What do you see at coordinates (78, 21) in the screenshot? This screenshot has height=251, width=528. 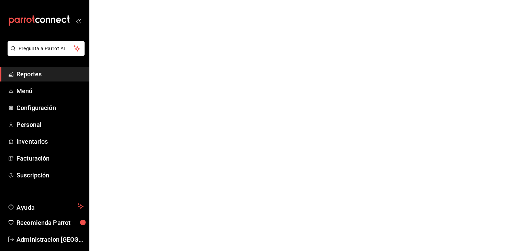 I see `button: open_drawer_menu` at bounding box center [78, 21].